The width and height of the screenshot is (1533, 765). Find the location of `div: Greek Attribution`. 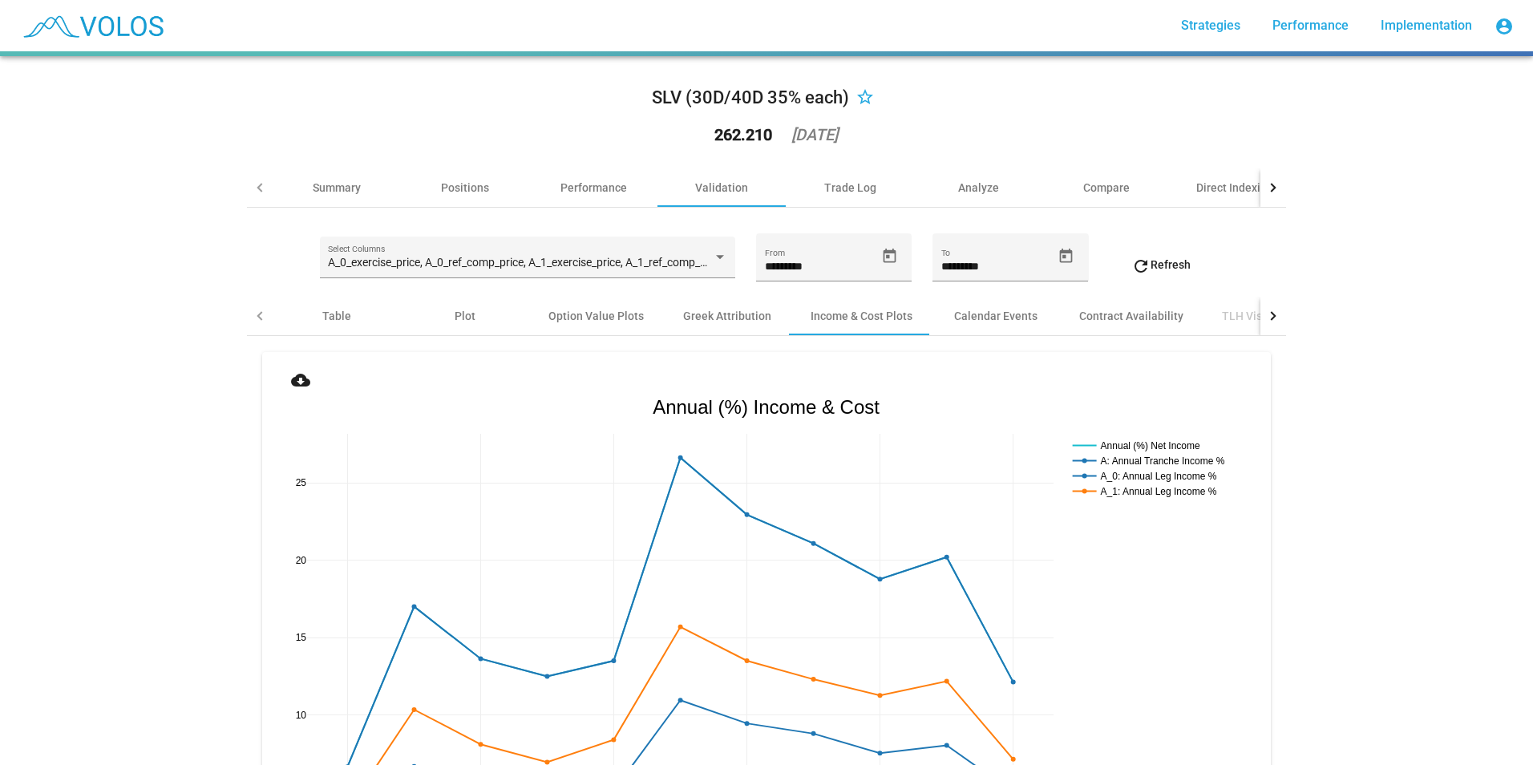

div: Greek Attribution is located at coordinates (727, 316).